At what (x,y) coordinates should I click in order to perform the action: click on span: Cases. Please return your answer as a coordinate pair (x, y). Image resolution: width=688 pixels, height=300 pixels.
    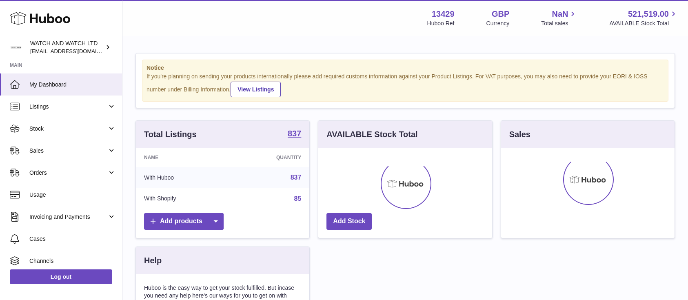
    Looking at the image, I should click on (73, 239).